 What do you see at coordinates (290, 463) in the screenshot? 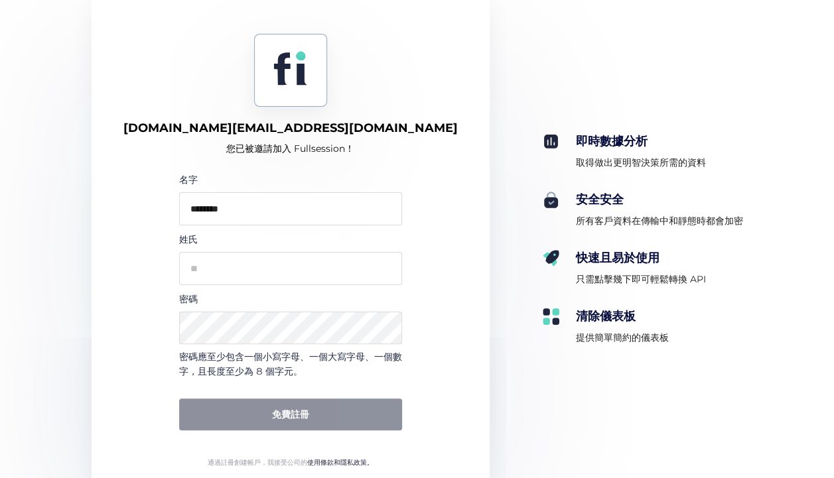
I see `div: 通過註冊創建帳戶，我接受公司的` at bounding box center [290, 463].